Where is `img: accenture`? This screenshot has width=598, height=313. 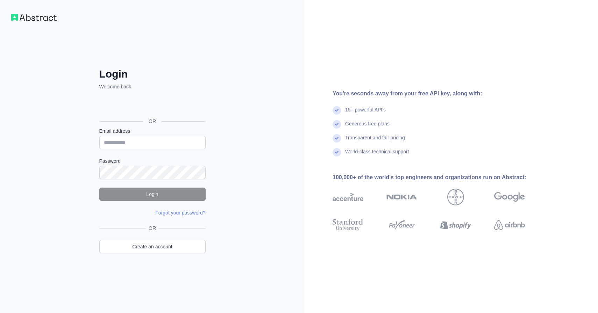 img: accenture is located at coordinates (348, 197).